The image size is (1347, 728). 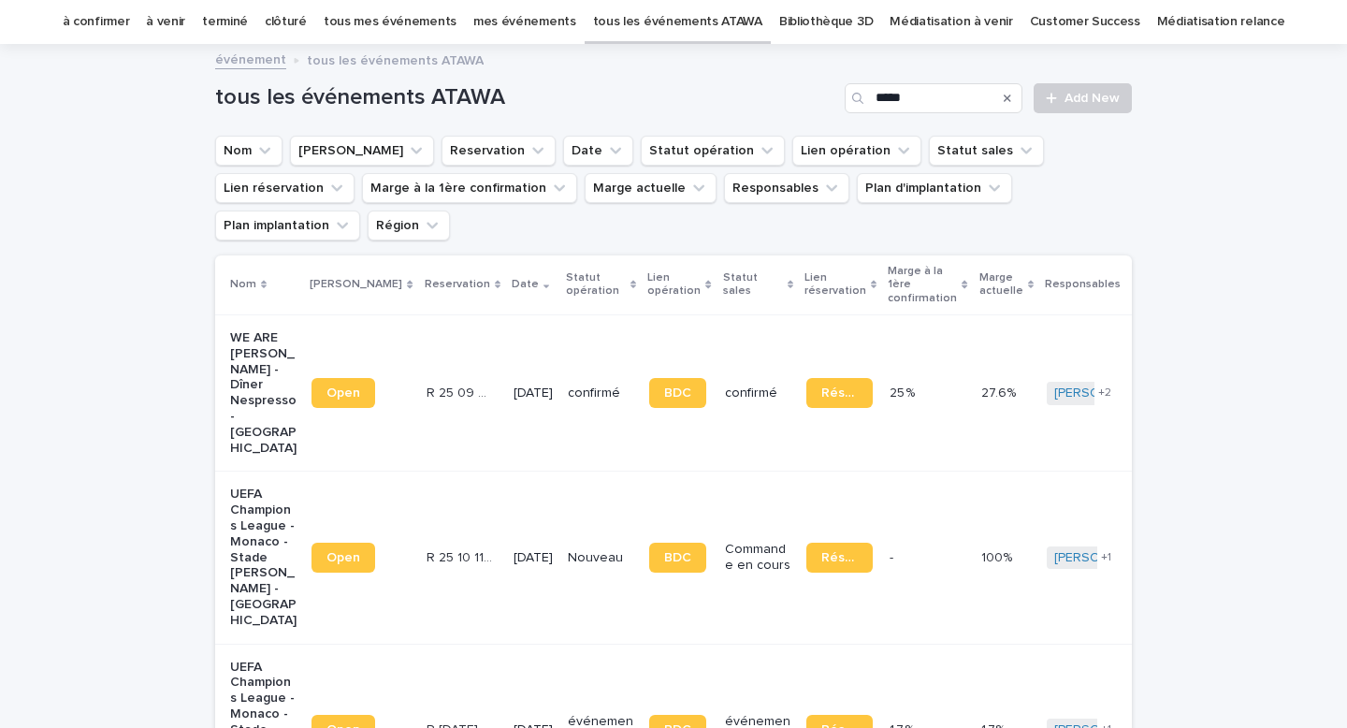 I want to click on p: Responsables, so click(x=1083, y=284).